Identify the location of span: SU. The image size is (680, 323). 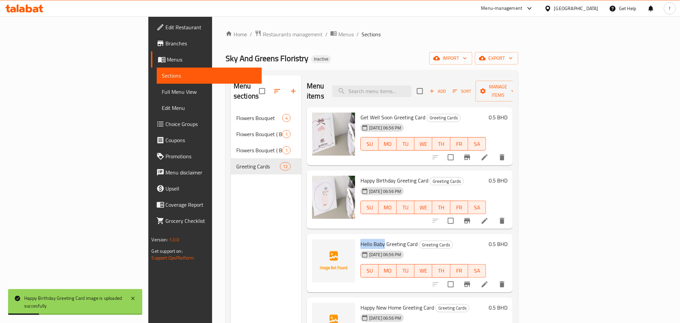
(370, 270).